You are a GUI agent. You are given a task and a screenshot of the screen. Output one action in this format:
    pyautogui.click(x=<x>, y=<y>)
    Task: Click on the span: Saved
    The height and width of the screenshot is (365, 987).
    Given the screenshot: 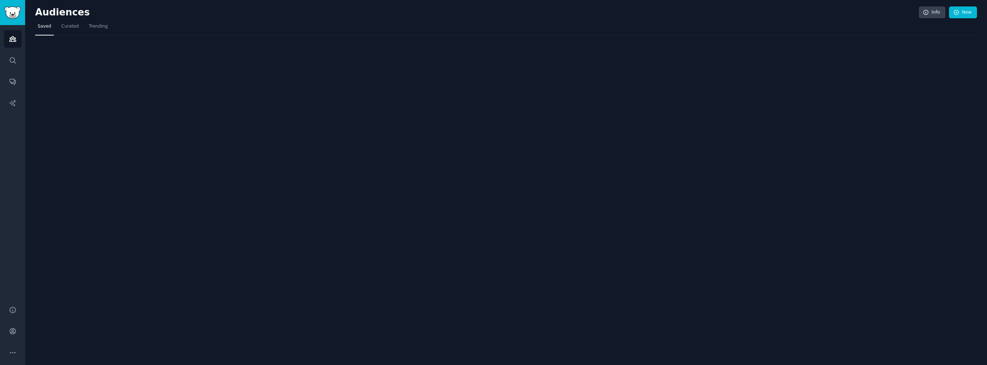 What is the action you would take?
    pyautogui.click(x=44, y=27)
    